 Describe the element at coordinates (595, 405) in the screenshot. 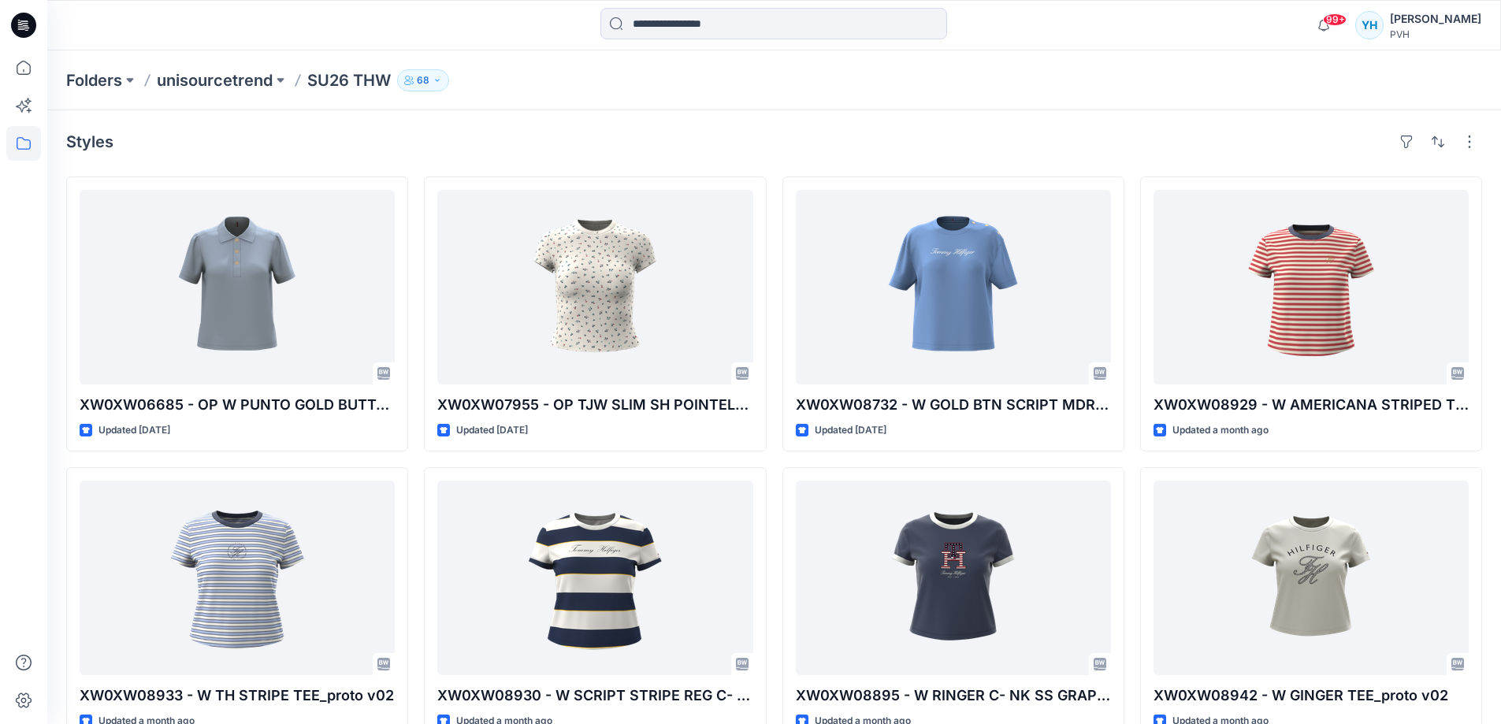

I see `p: XW0XW07955 - OP TJW SLIM SH POINTELLE AOP SS_fit` at that location.